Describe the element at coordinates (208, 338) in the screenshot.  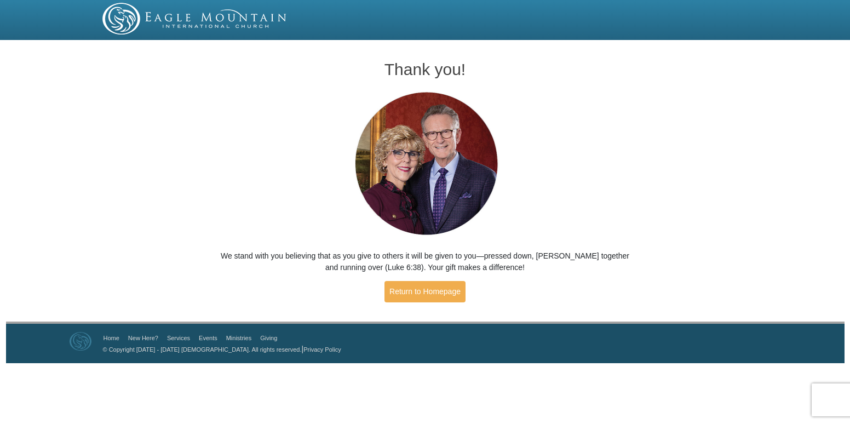
I see `a: Events` at that location.